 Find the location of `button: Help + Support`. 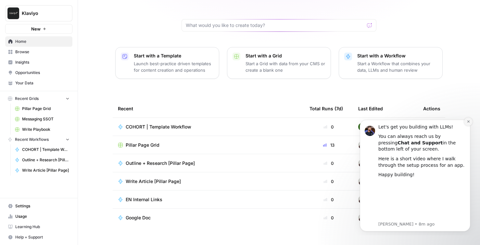

button: Help + Support is located at coordinates (39, 238).